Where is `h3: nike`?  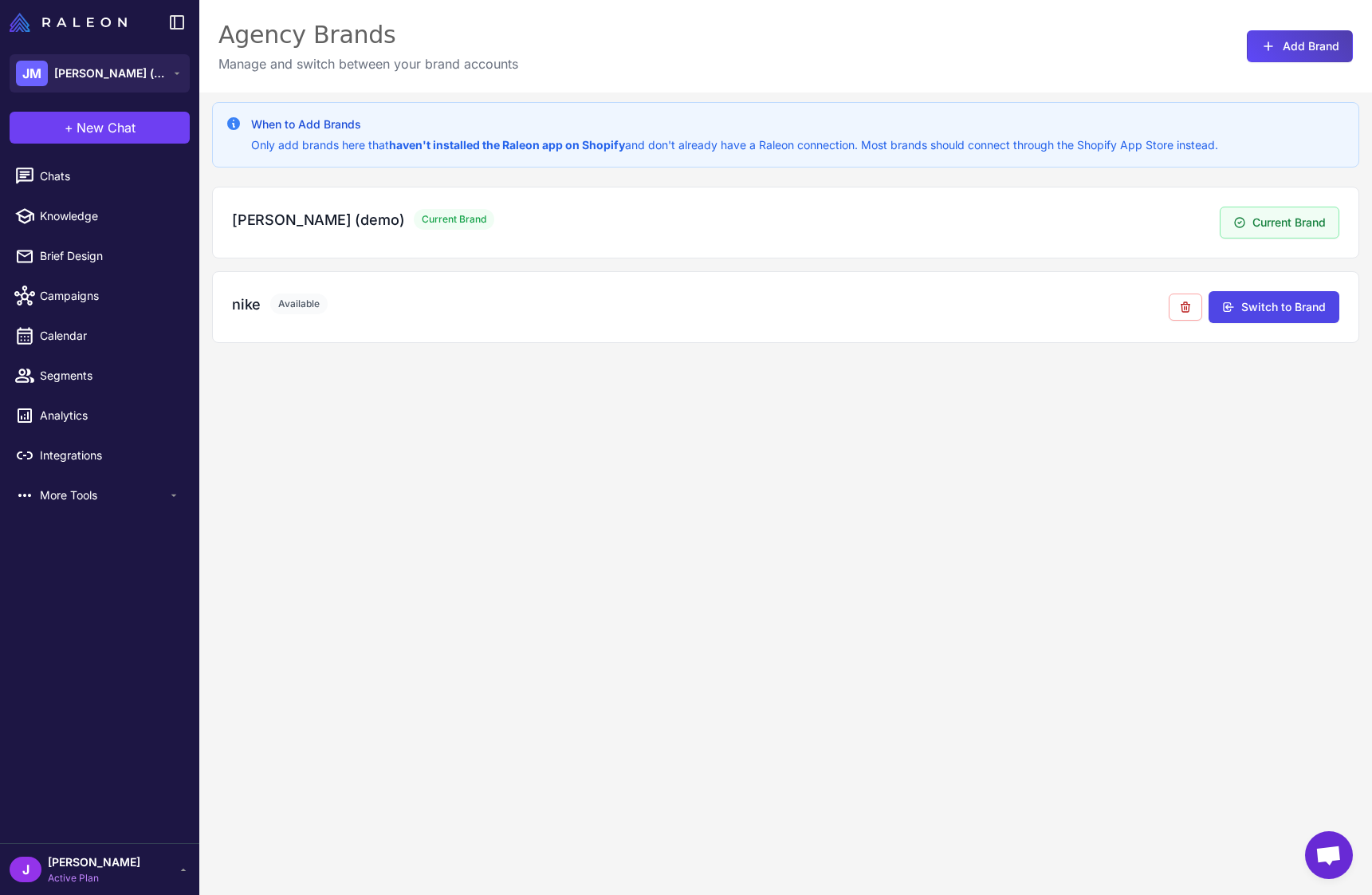 h3: nike is located at coordinates (247, 304).